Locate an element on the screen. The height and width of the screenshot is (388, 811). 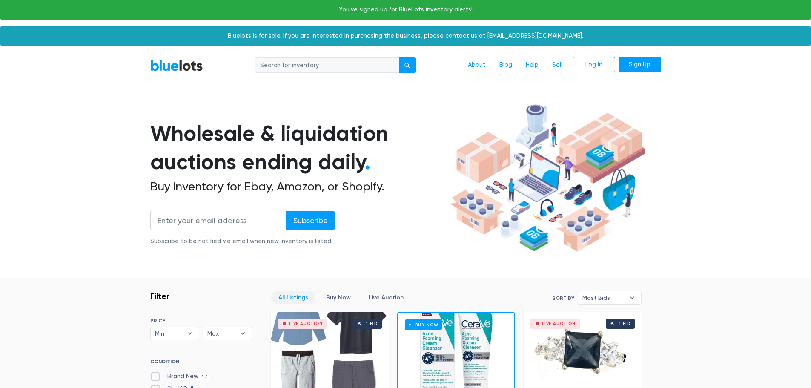
span: 47 is located at coordinates (204, 377).